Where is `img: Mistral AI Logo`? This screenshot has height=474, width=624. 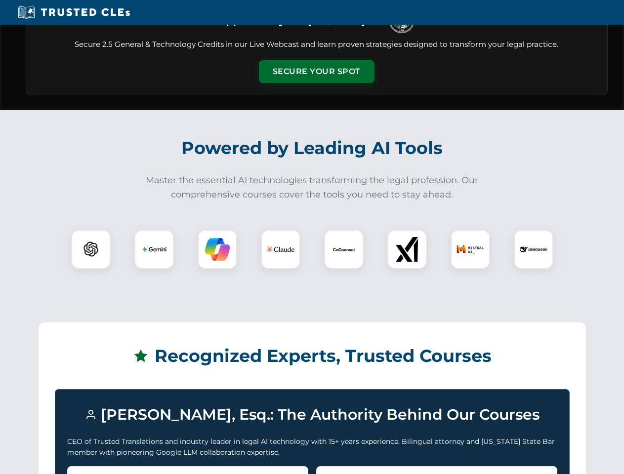
img: Mistral AI Logo is located at coordinates (470, 250).